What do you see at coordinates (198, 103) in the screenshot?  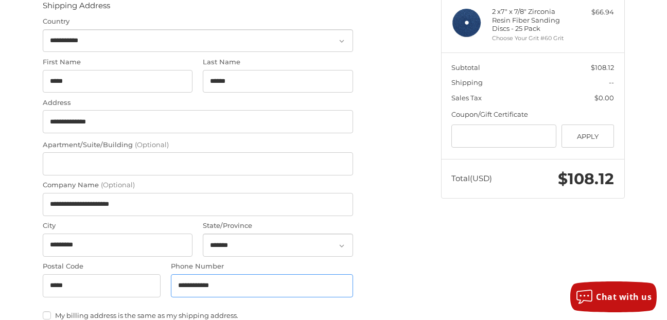 I see `label: Address` at bounding box center [198, 103].